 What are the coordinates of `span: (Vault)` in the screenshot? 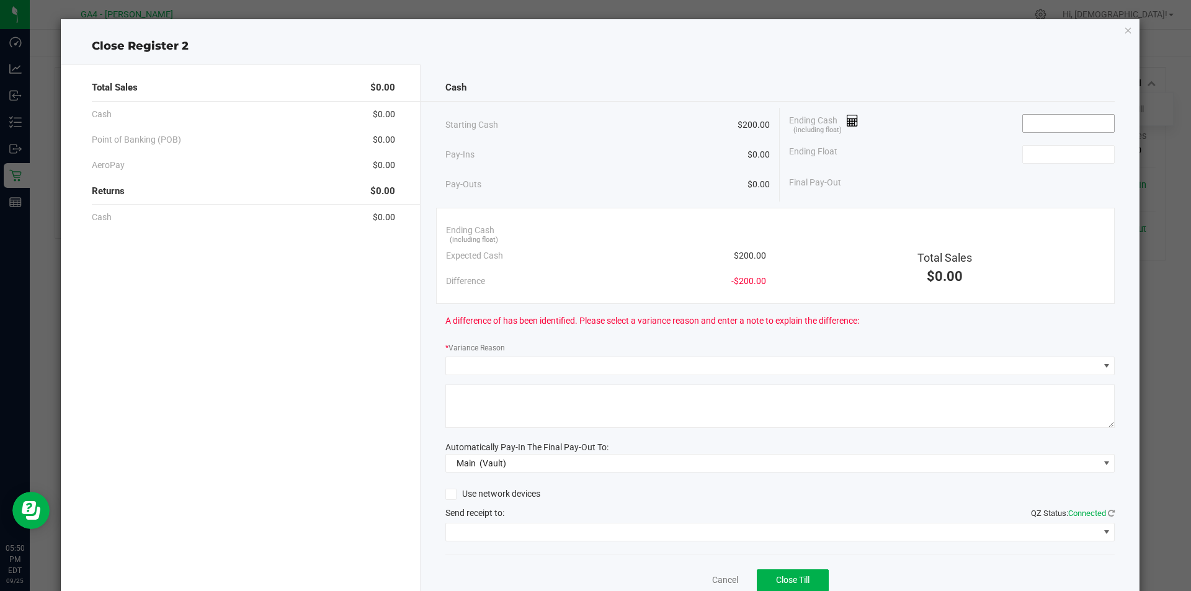 It's located at (492, 463).